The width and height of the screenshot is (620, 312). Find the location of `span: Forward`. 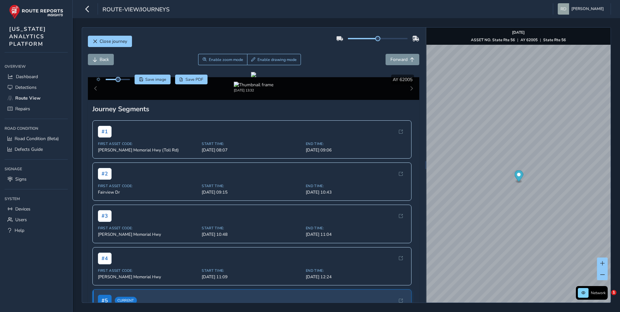

span: Forward is located at coordinates (399, 59).